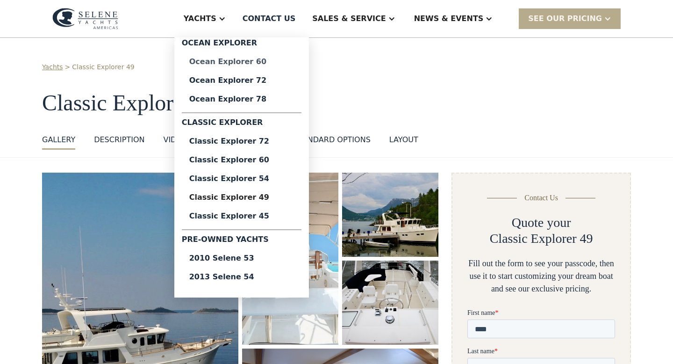 The height and width of the screenshot is (364, 673). What do you see at coordinates (242, 160) in the screenshot?
I see `div: Classic Explorer 60` at bounding box center [242, 160].